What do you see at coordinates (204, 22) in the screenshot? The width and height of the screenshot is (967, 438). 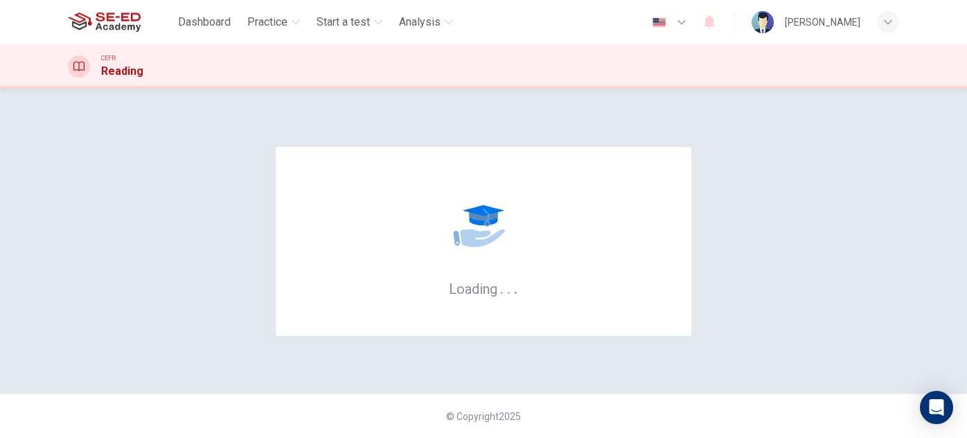 I see `span: Dashboard` at bounding box center [204, 22].